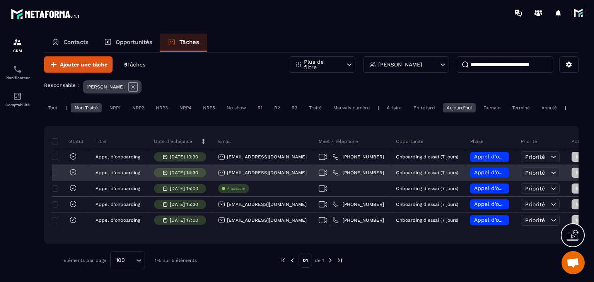  I want to click on p: Opportunités, so click(134, 42).